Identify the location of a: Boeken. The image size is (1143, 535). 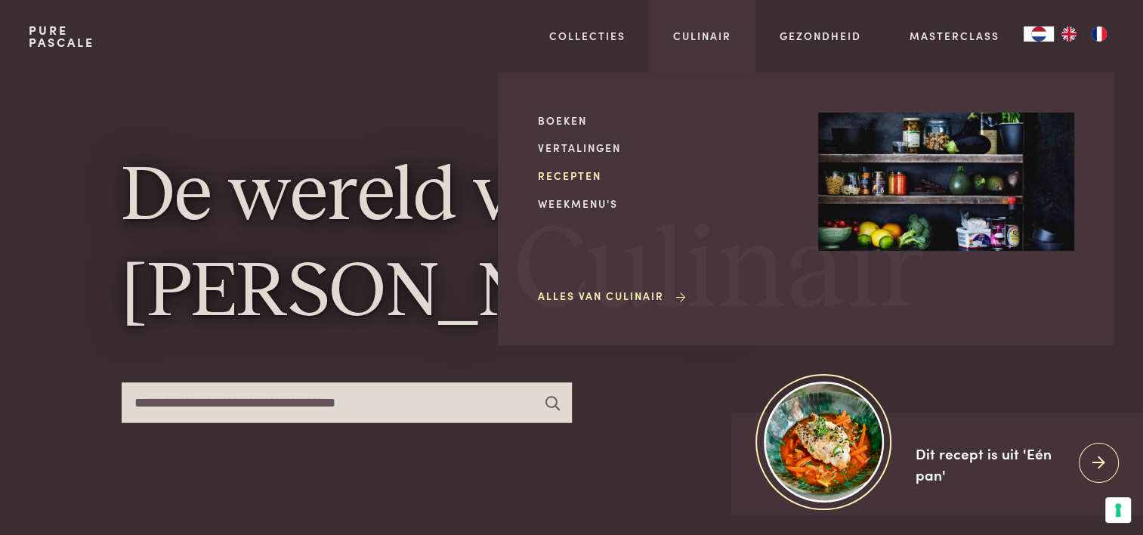
(665, 120).